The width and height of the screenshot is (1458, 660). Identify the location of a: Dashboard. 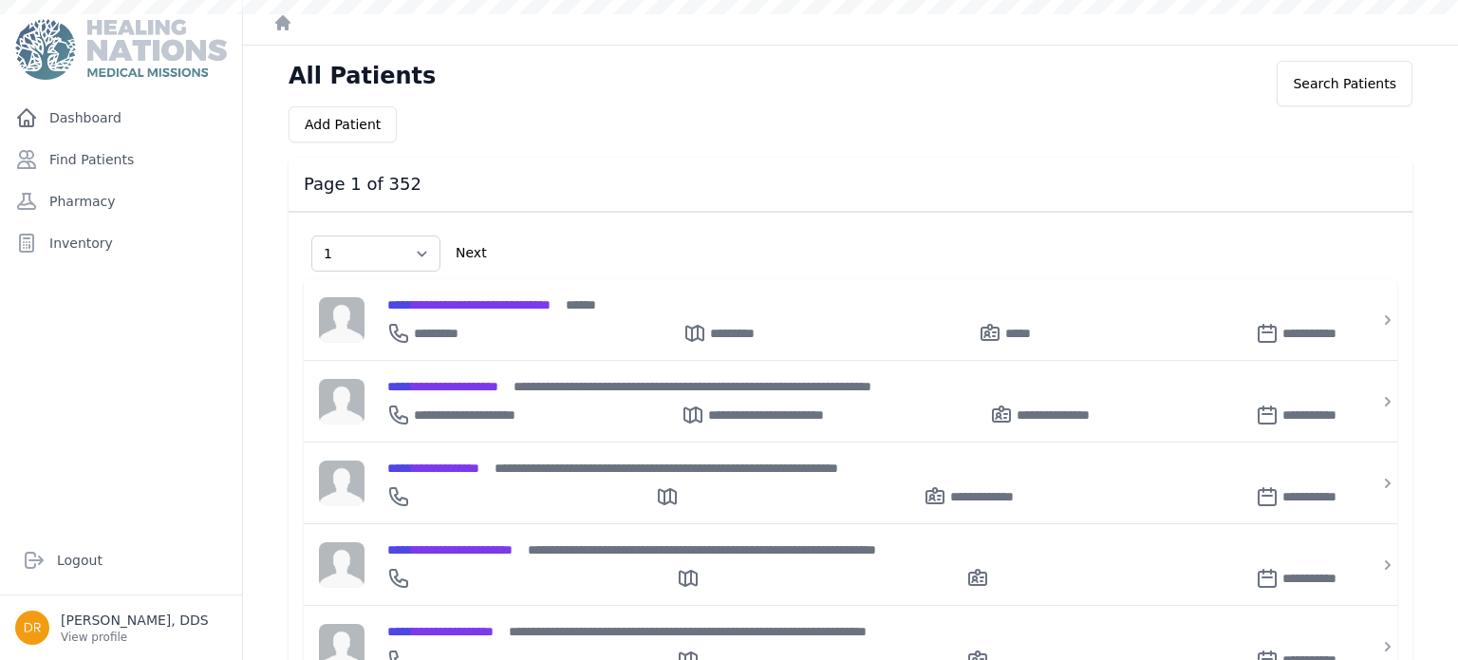
(121, 118).